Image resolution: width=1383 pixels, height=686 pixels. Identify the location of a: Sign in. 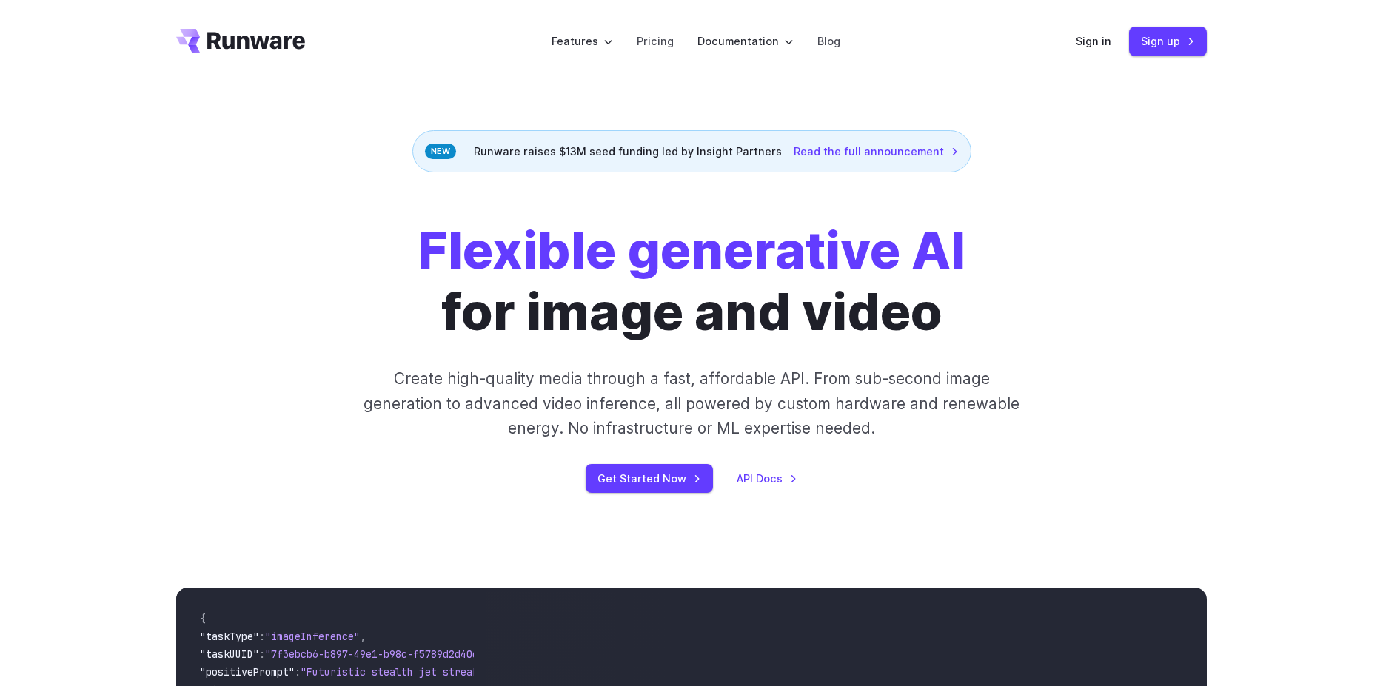
(1093, 41).